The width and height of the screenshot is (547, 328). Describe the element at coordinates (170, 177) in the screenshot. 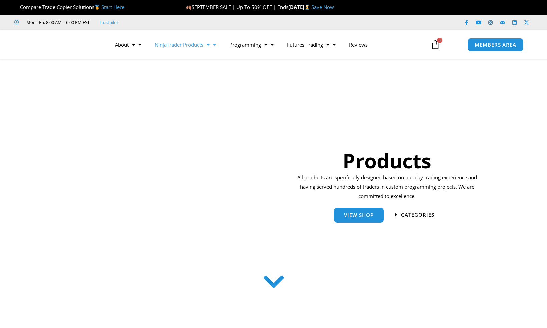

I see `img: ProductsSection scaled | Affordable Indicators – NinjaTrader` at that location.